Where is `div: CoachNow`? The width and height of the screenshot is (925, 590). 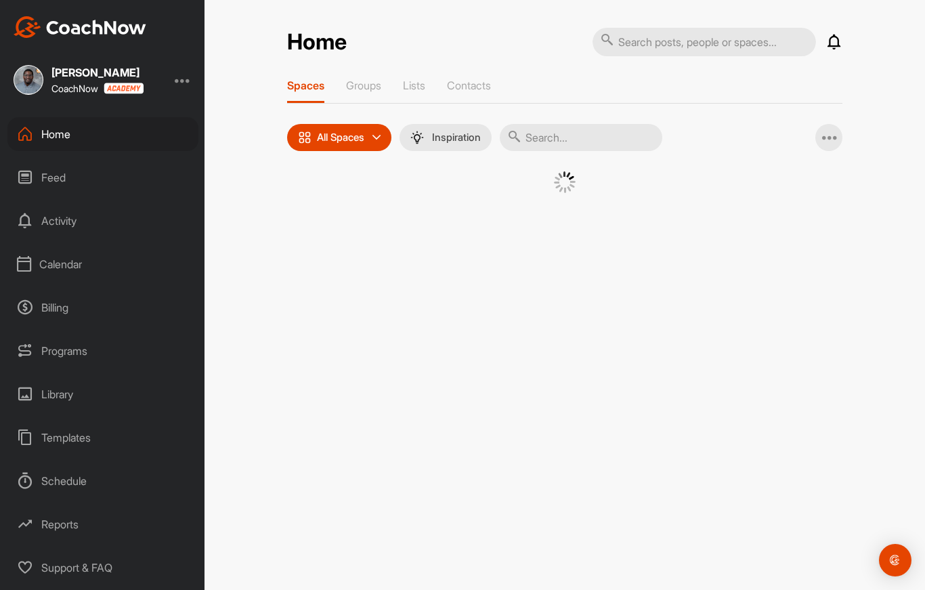
div: CoachNow is located at coordinates (98, 88).